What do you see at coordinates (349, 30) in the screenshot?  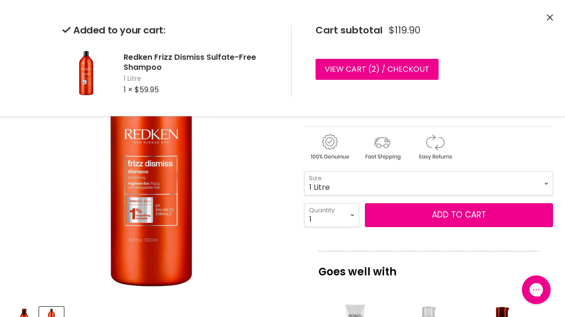 I see `span: Cart subtotal` at bounding box center [349, 30].